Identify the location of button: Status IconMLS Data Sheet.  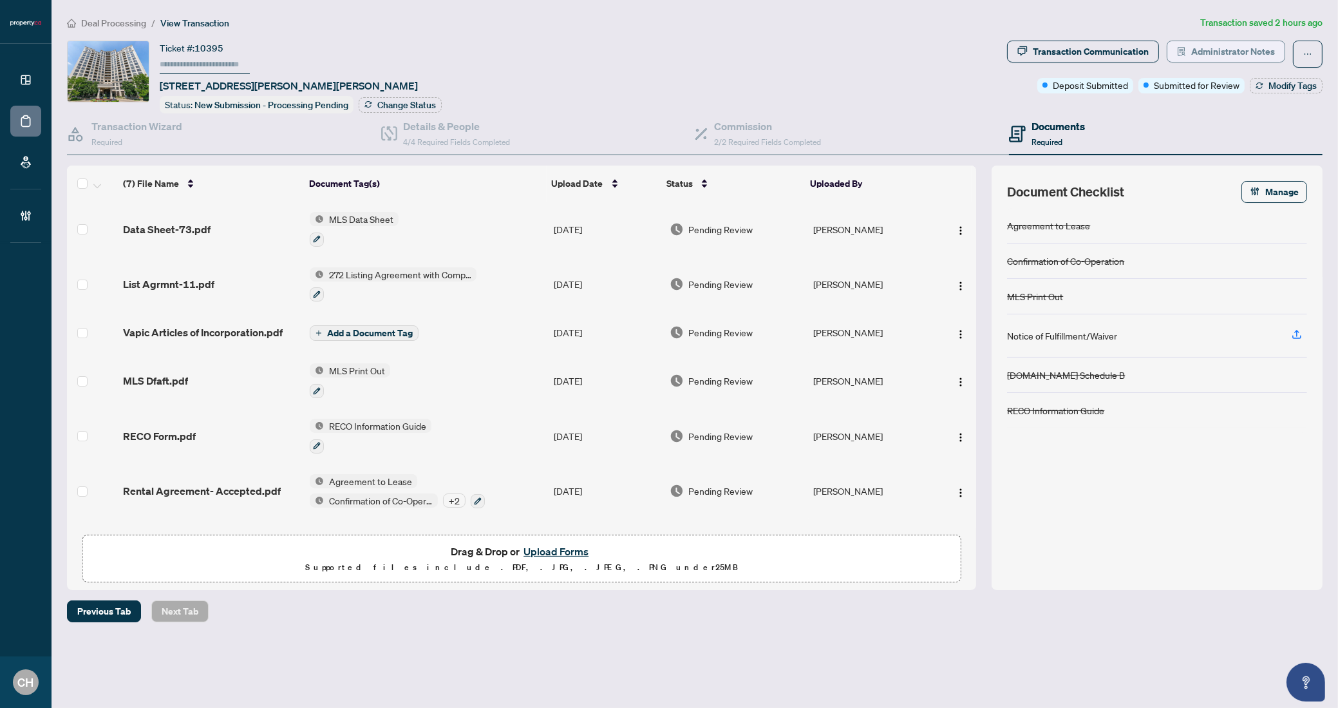
(354, 229).